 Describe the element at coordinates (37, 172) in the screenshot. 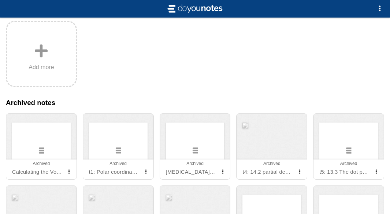

I see `div: Calculating the Volume of a Solid of Revolution by Integration` at that location.